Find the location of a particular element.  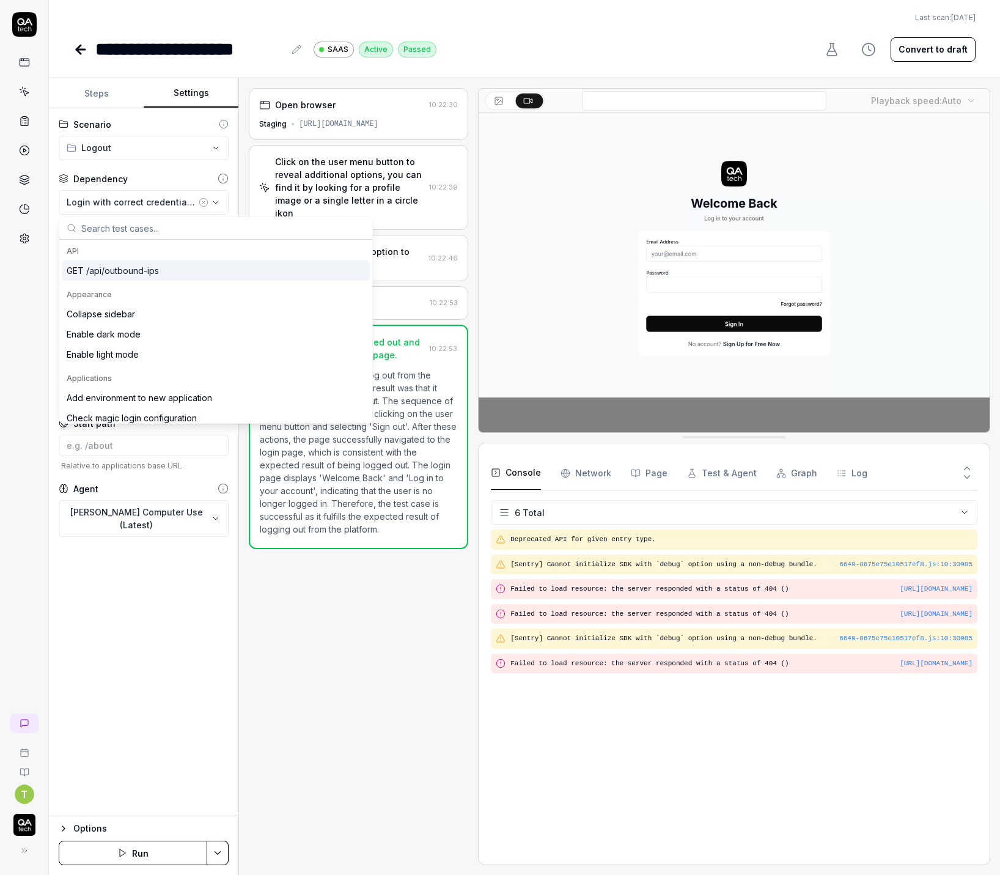

a: Documentation is located at coordinates (24, 767).